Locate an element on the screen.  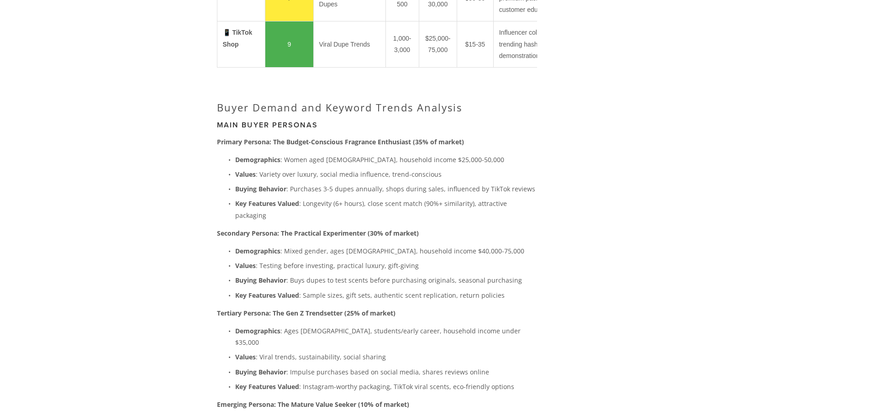
strong: Secondary Persona: The Practical Experimenter (30% of market) is located at coordinates (318, 233).